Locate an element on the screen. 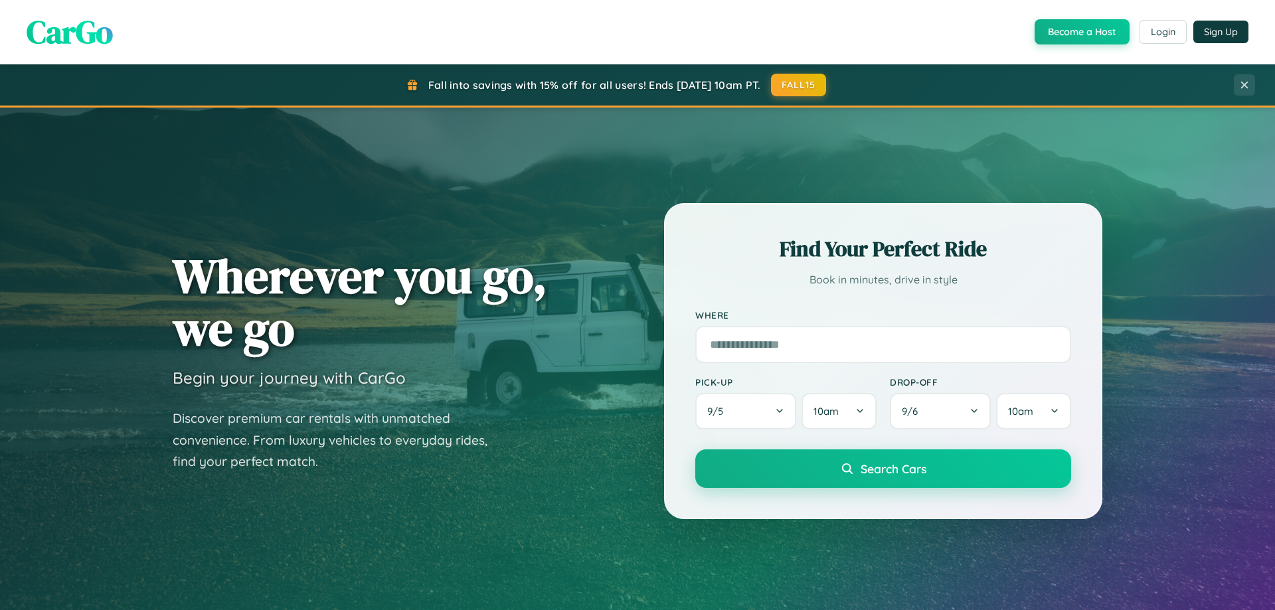 The height and width of the screenshot is (610, 1275). h1: Wherever you go, we go is located at coordinates (360, 302).